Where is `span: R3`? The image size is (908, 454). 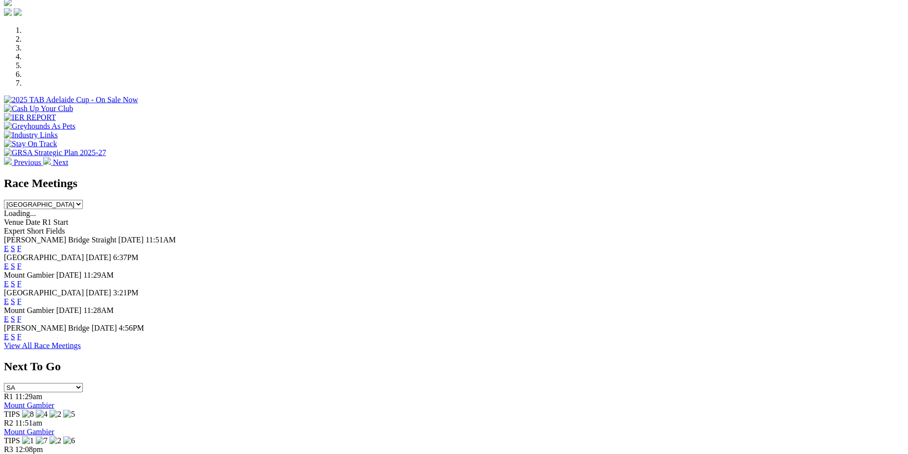
span: R3 is located at coordinates (8, 449).